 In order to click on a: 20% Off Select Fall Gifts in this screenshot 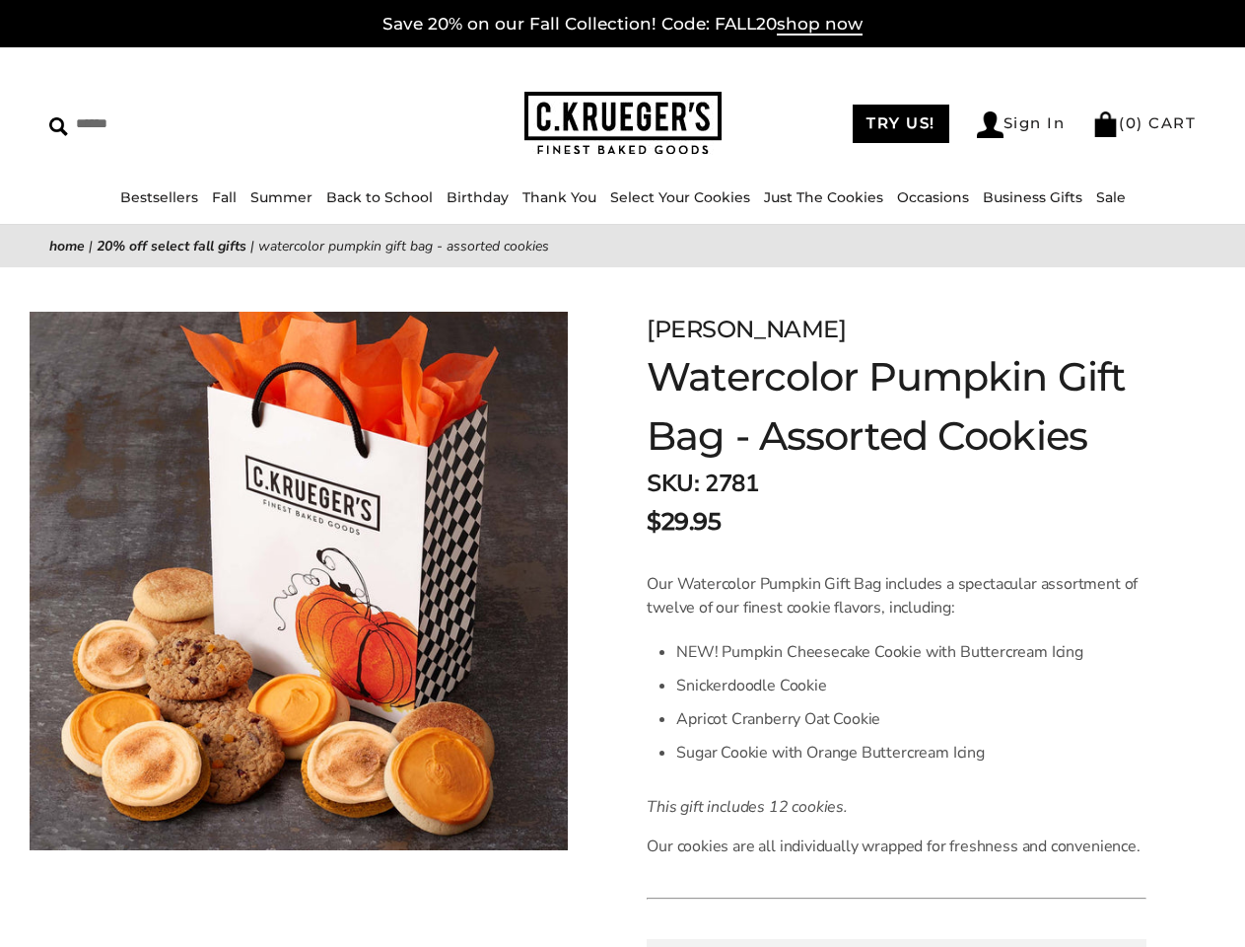, I will do `click(172, 246)`.